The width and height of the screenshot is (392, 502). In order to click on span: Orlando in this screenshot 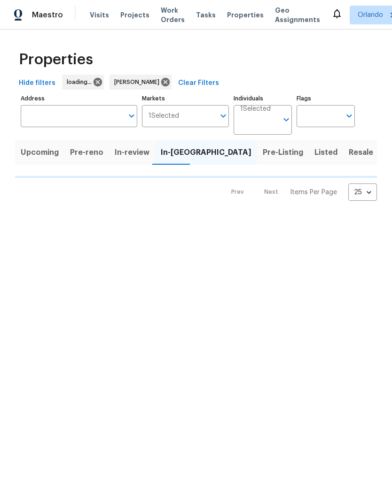, I will do `click(370, 15)`.